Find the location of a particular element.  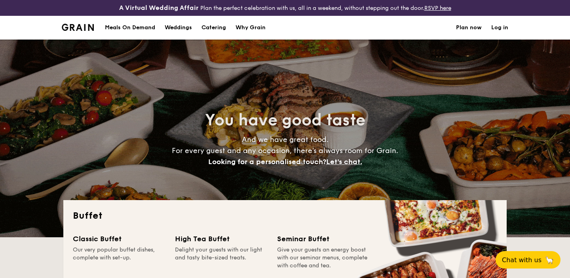

a: Why Grain is located at coordinates (250, 28).